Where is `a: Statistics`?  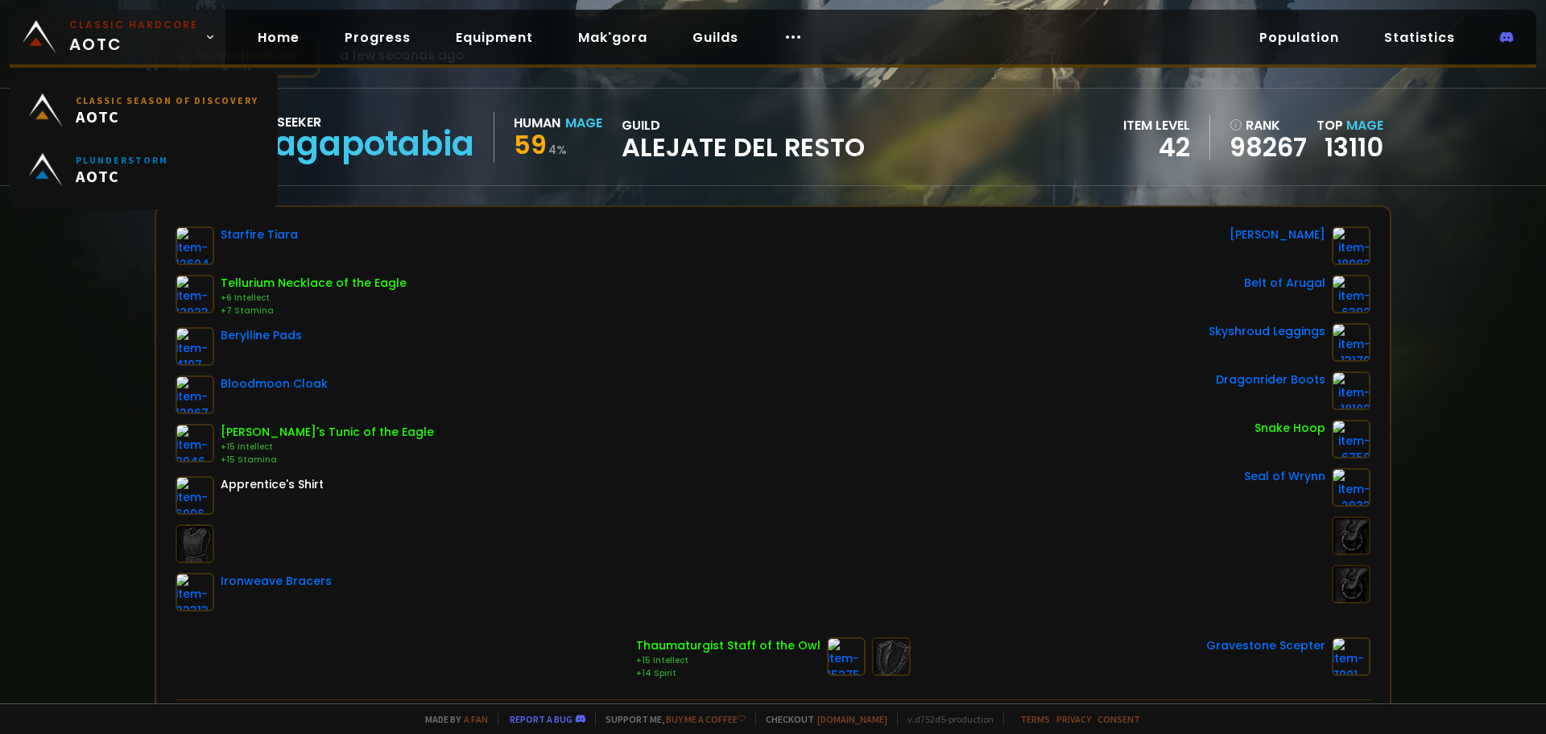
a: Statistics is located at coordinates (1420, 37).